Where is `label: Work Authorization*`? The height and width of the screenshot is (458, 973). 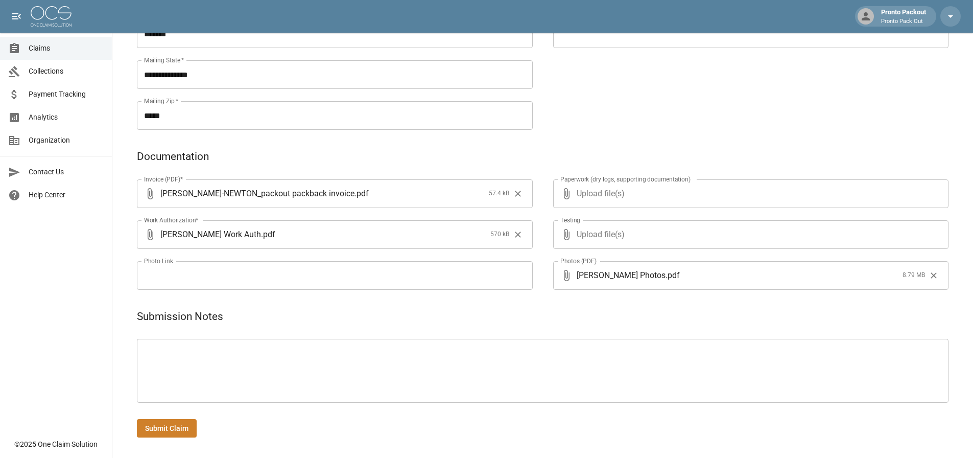
label: Work Authorization* is located at coordinates (171, 220).